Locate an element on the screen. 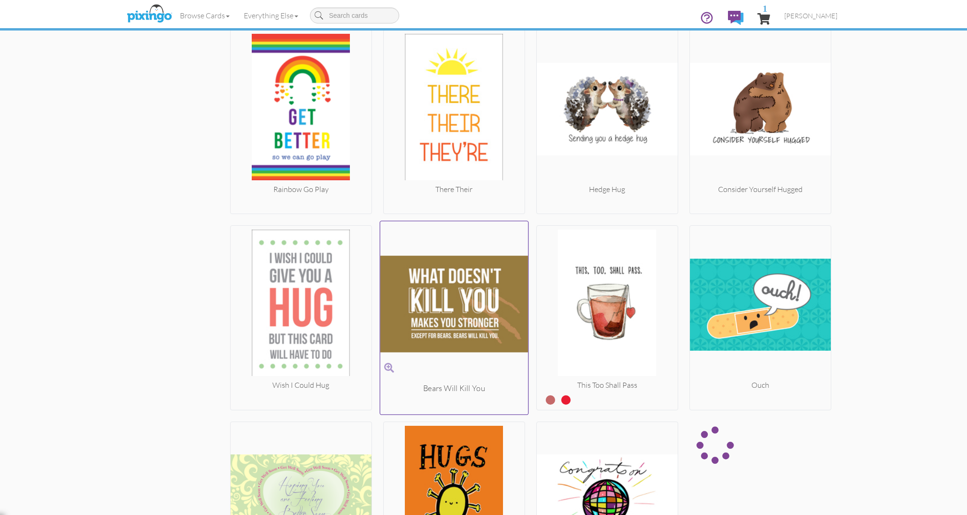  a: 1 is located at coordinates (764, 18).